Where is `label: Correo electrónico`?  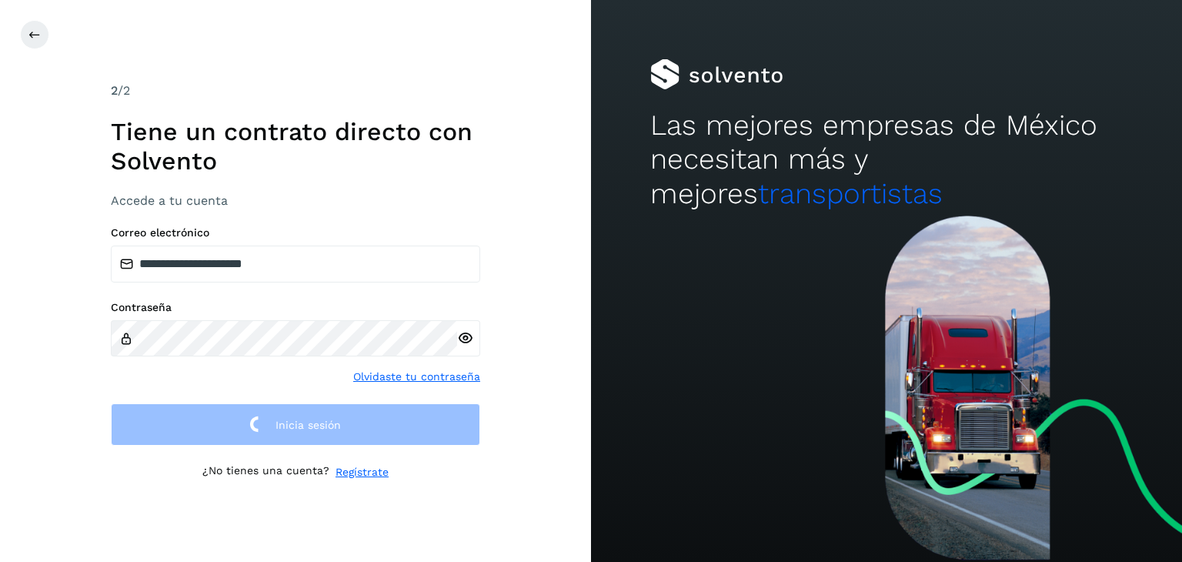
label: Correo electrónico is located at coordinates (296, 232).